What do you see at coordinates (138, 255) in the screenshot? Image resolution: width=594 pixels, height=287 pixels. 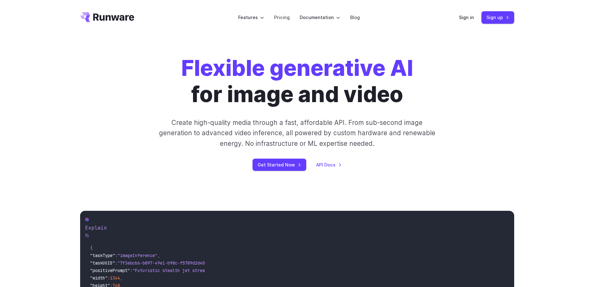 I see `span: "imageInference"` at bounding box center [138, 255].